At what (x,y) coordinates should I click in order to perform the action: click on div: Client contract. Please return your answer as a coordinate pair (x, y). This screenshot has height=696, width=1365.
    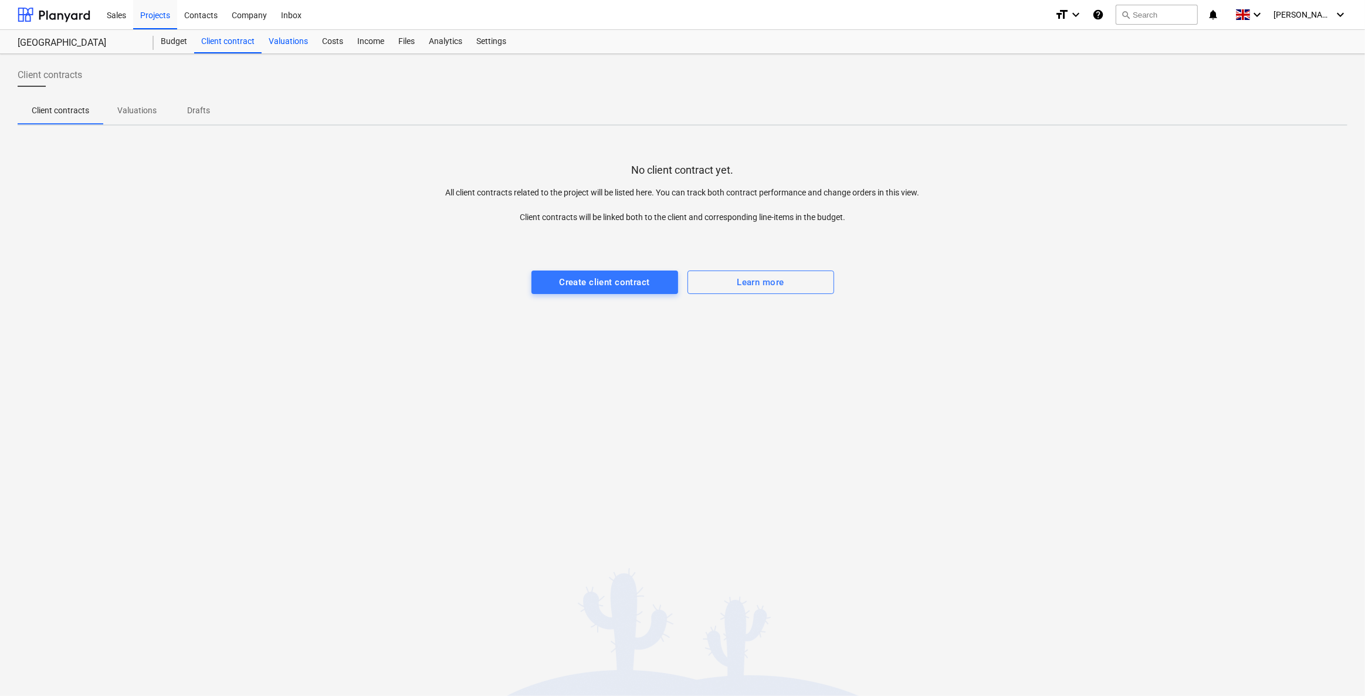
    Looking at the image, I should click on (228, 42).